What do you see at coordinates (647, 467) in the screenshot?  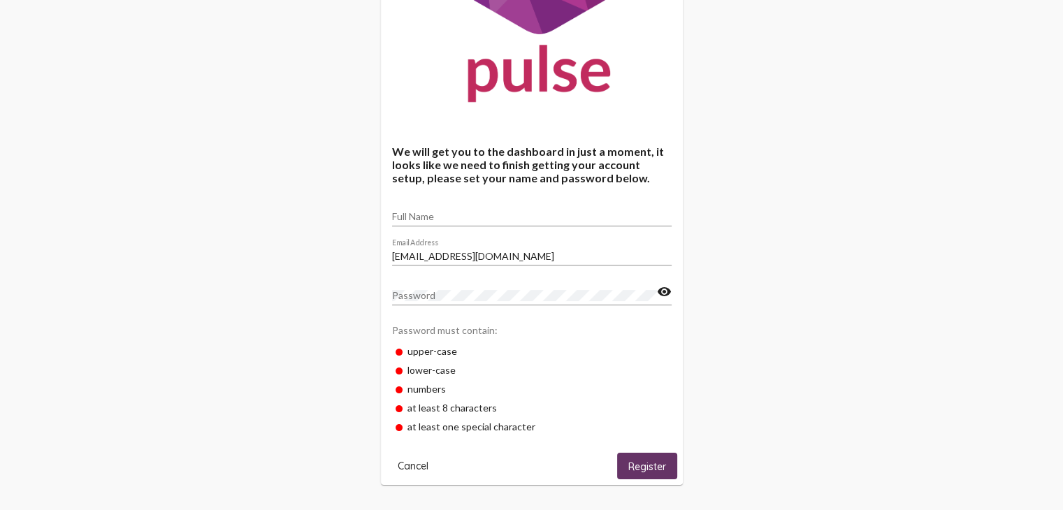 I see `span: Register` at bounding box center [647, 467].